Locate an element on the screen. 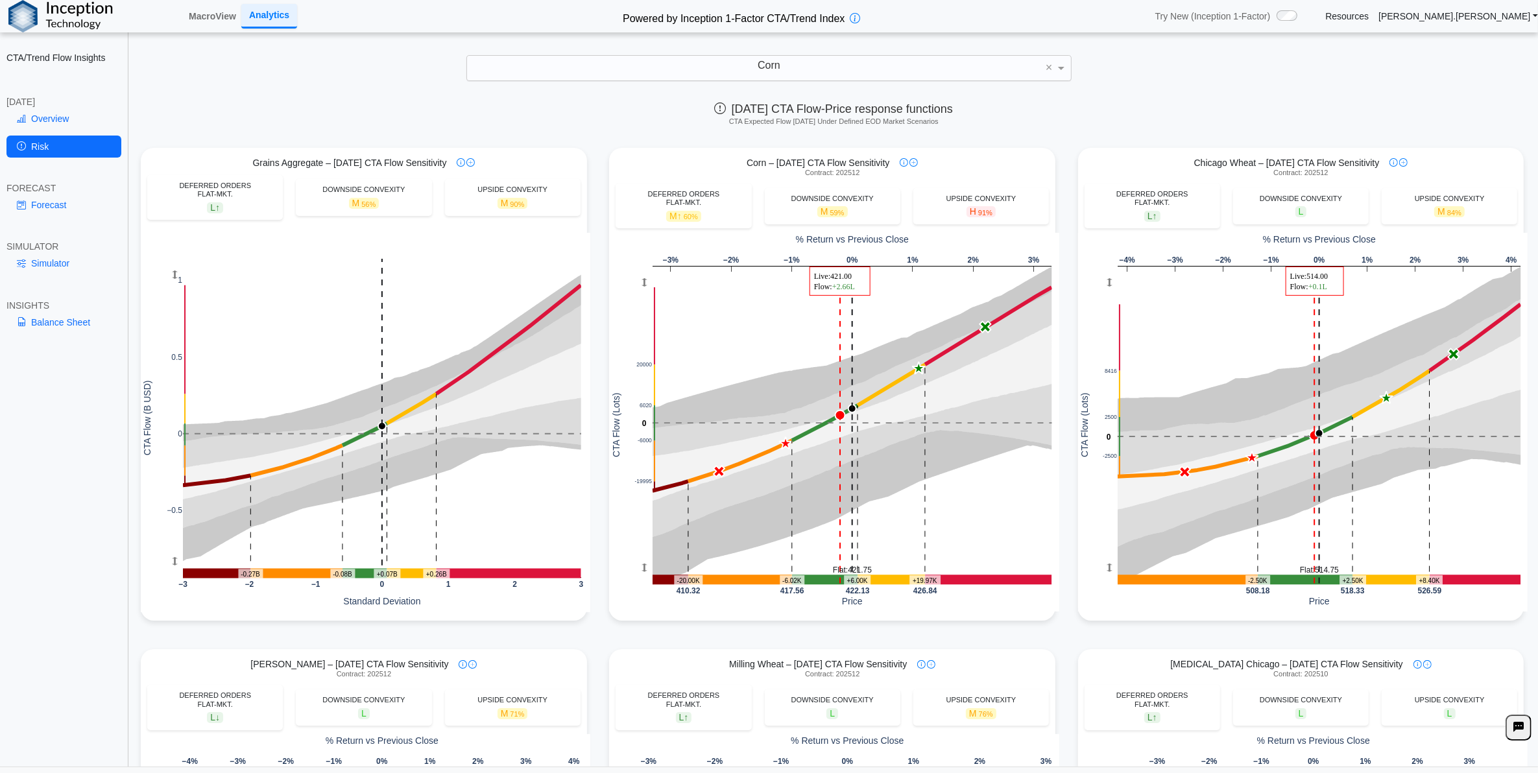 This screenshot has width=1538, height=773. a: Simulator is located at coordinates (64, 263).